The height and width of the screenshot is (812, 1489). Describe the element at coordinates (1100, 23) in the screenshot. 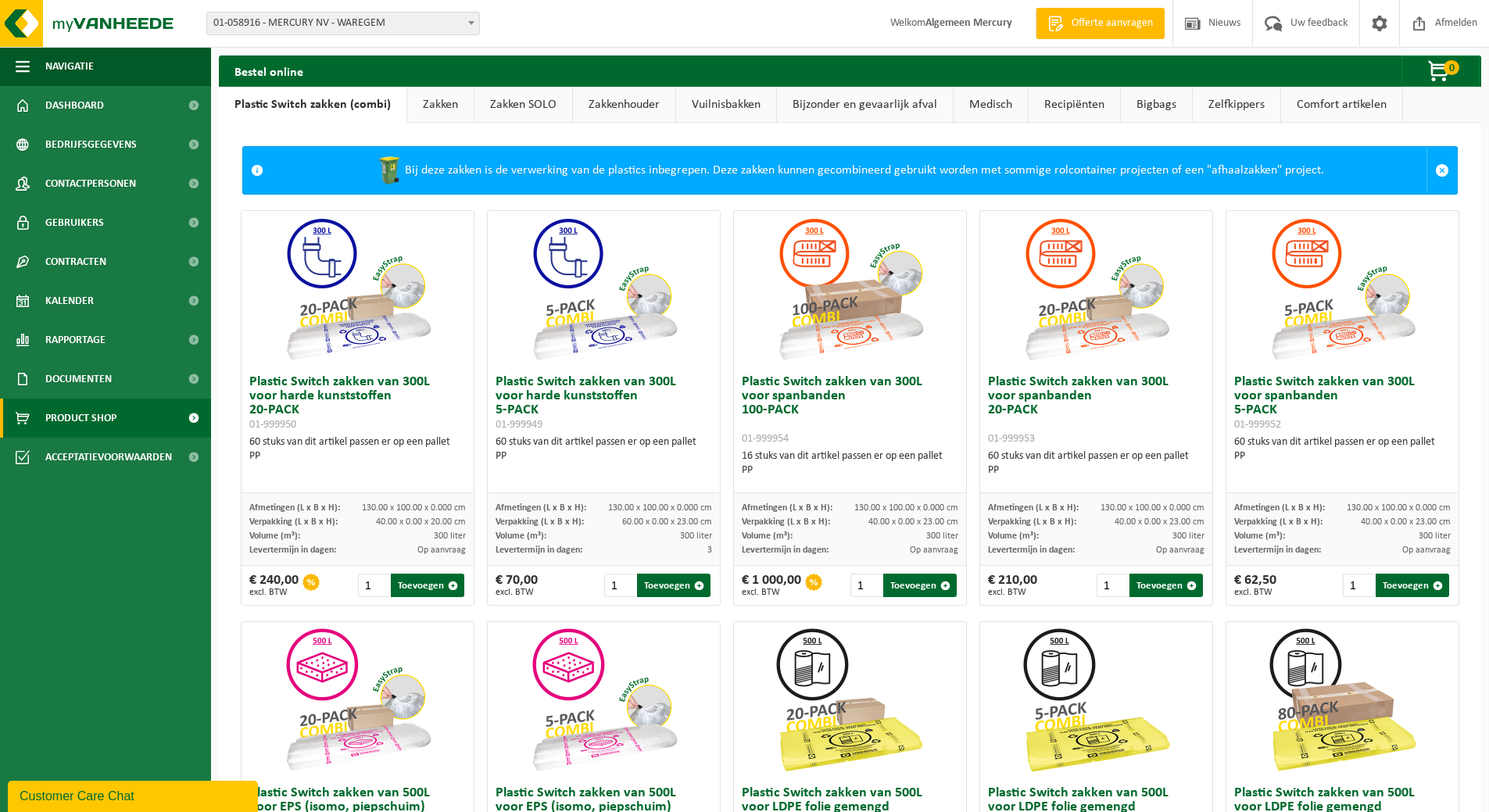

I see `a: Offerte aanvragen` at that location.